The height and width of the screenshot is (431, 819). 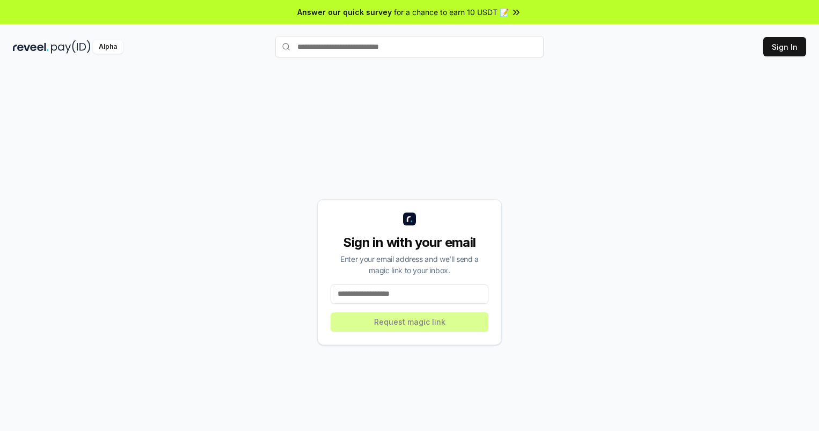 What do you see at coordinates (108, 47) in the screenshot?
I see `div: Alpha` at bounding box center [108, 47].